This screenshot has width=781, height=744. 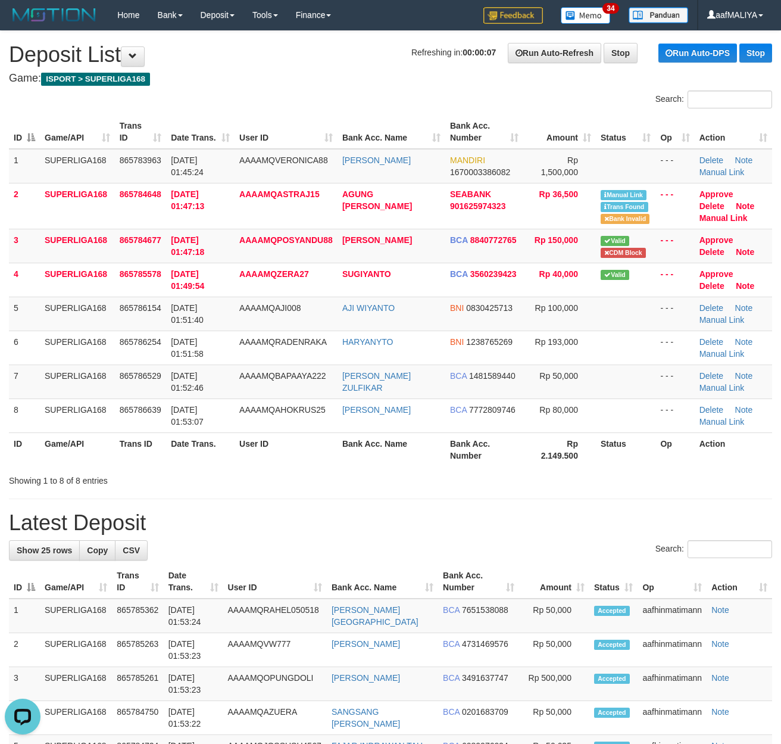 What do you see at coordinates (141, 274) in the screenshot?
I see `span: 865785578` at bounding box center [141, 274].